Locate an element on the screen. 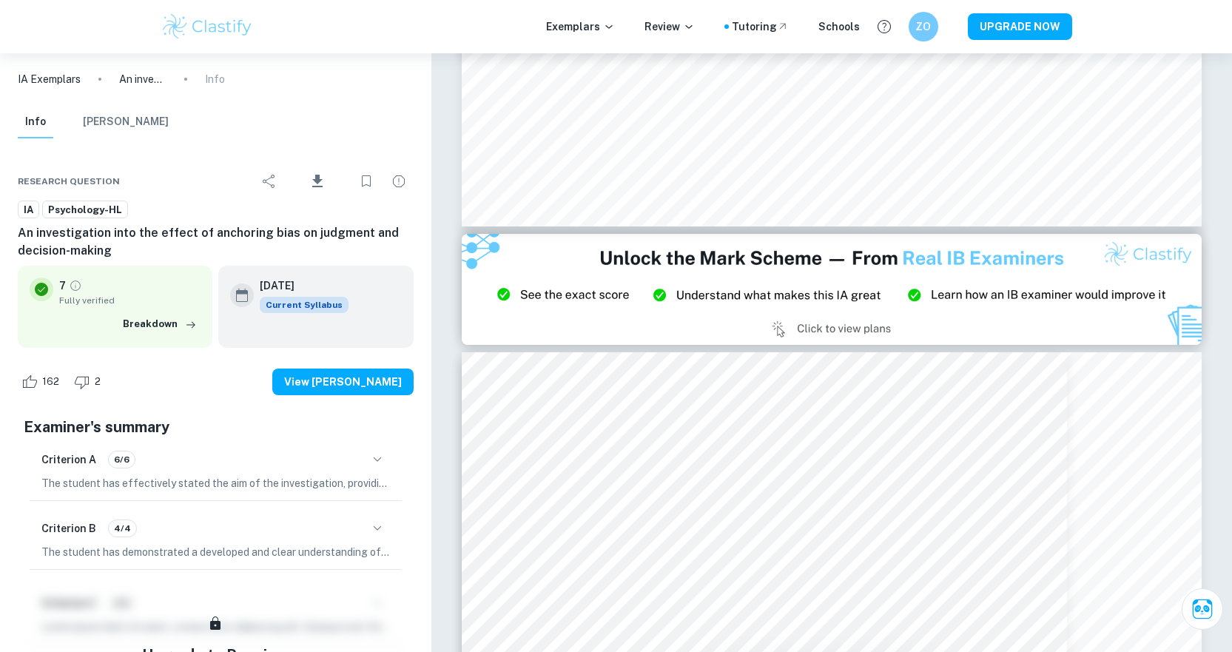 The height and width of the screenshot is (652, 1232). div: Share is located at coordinates (269, 181).